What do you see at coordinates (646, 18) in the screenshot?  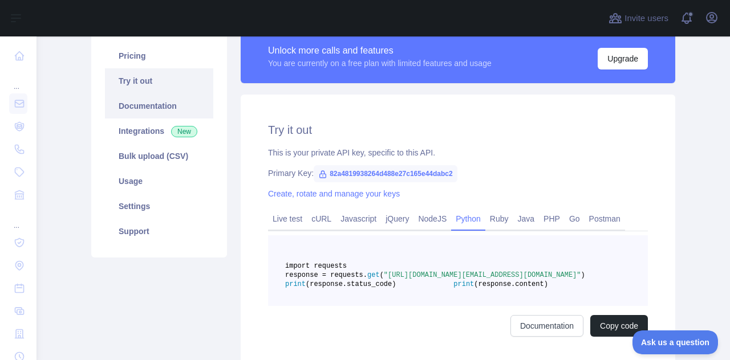 I see `span: Invite users` at bounding box center [646, 18].